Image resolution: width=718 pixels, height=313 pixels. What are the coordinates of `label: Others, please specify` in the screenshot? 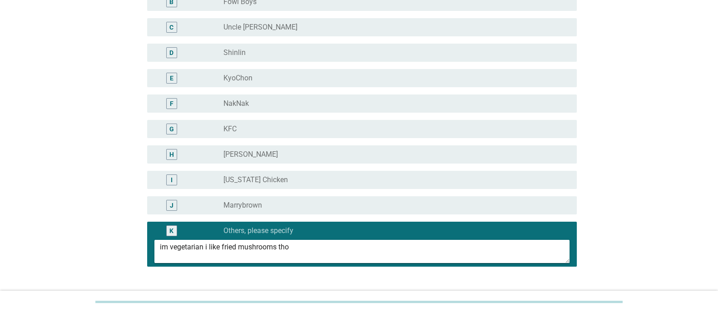 It's located at (258, 231).